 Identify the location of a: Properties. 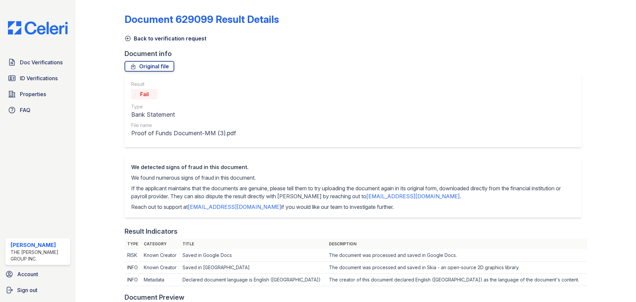
(38, 94).